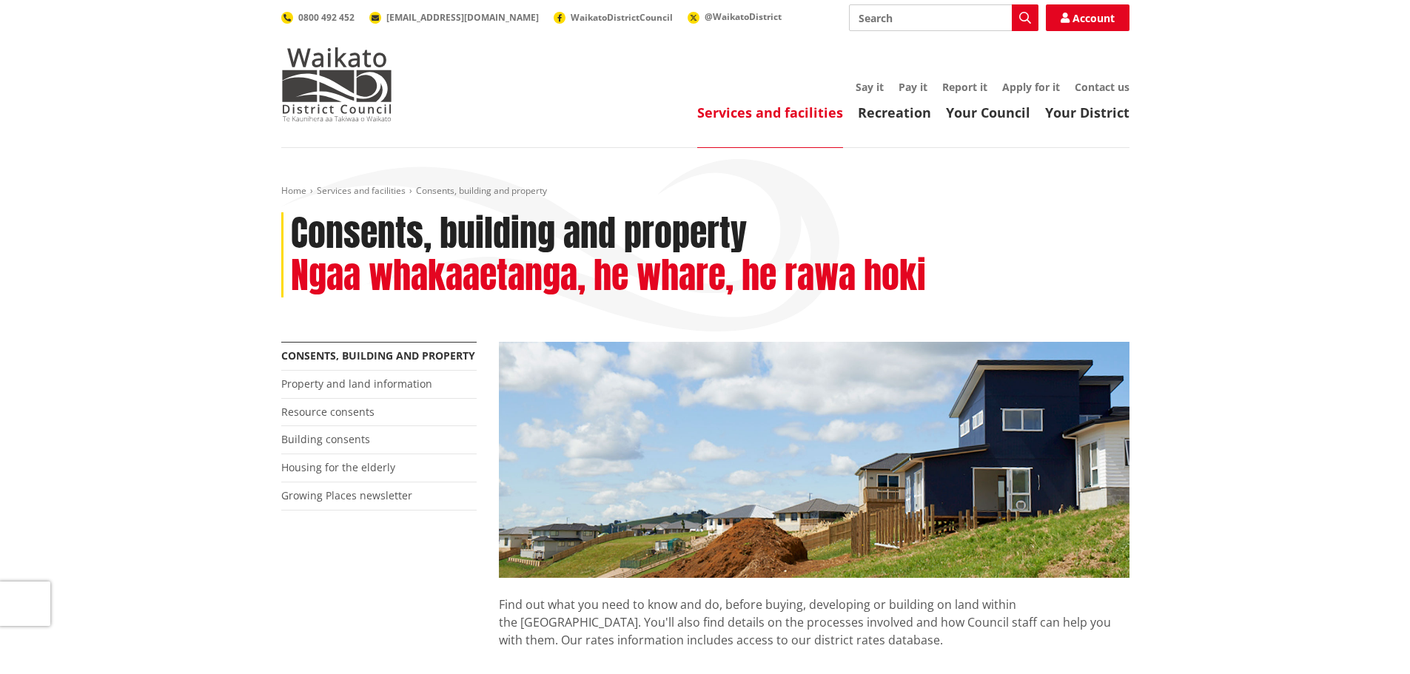  Describe the element at coordinates (1031, 87) in the screenshot. I see `a: Apply for it` at that location.